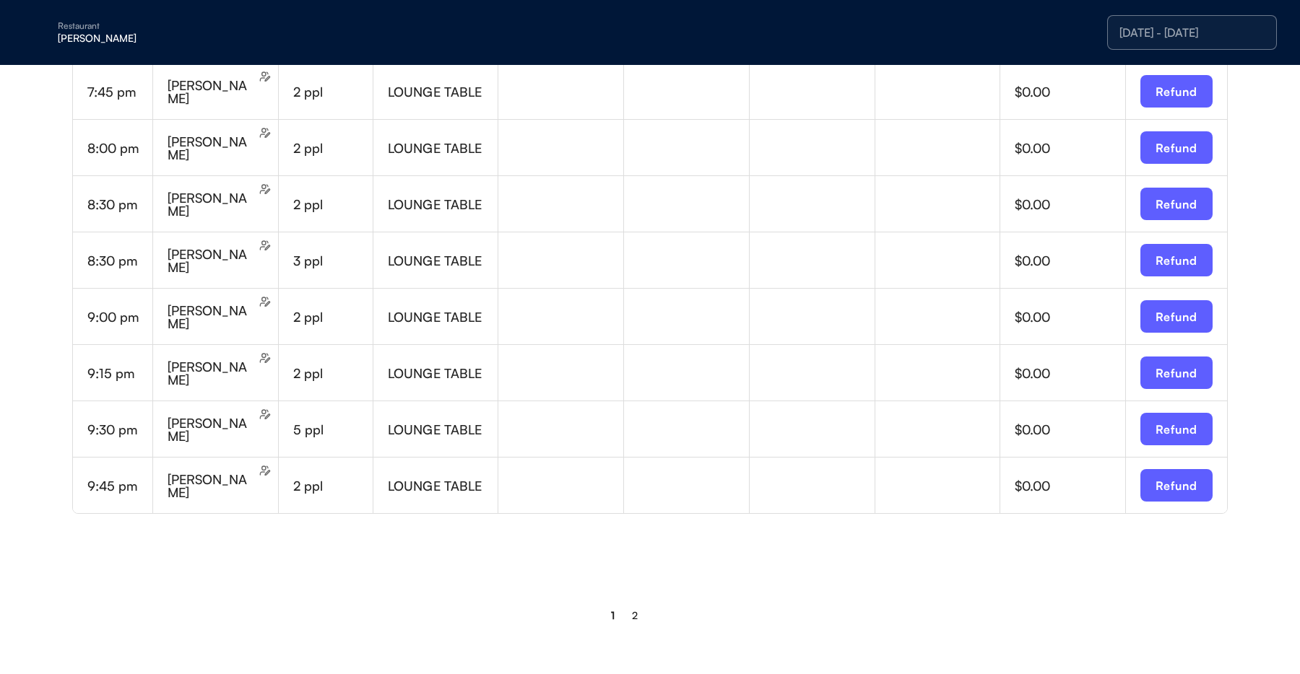  What do you see at coordinates (40, 32) in the screenshot?
I see `img: yH5BAEAAAAALAAAAAABAAEAAAIBRAA7` at bounding box center [40, 32].